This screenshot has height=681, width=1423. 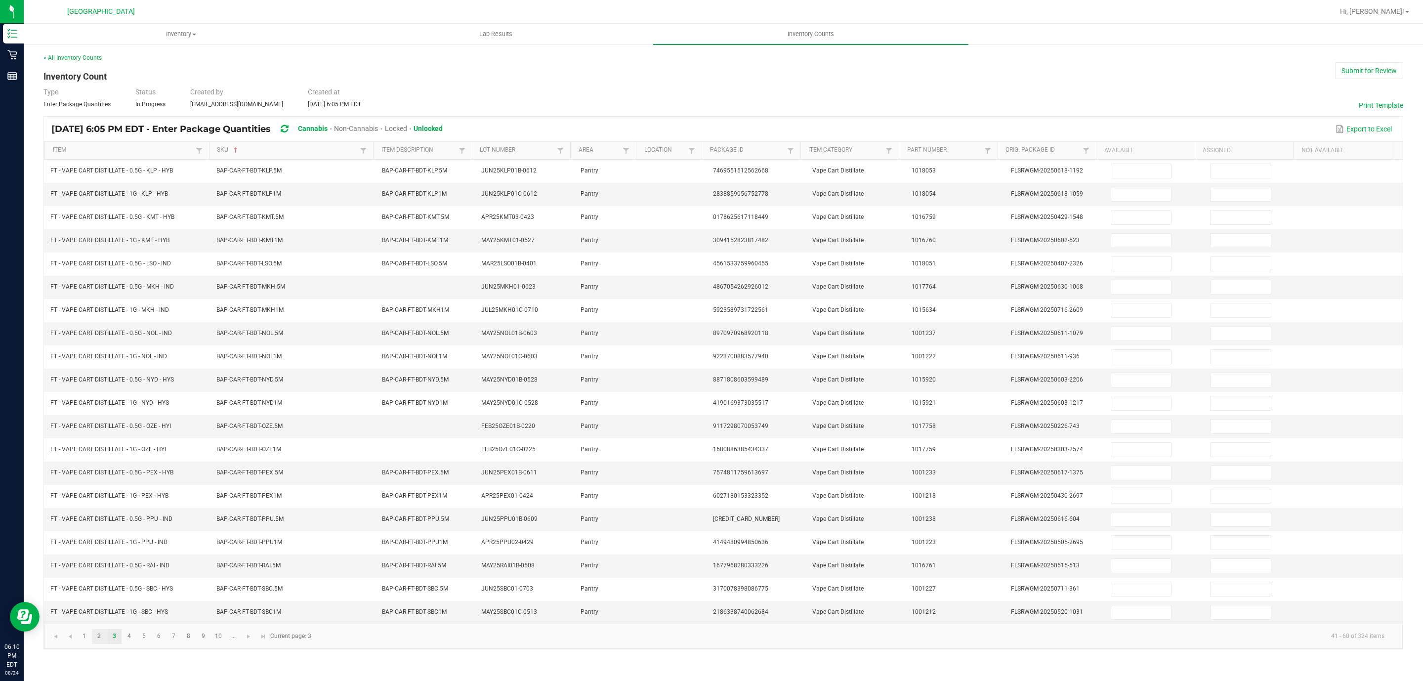 I want to click on span: FLSRWGM-20250602-523, so click(x=1045, y=240).